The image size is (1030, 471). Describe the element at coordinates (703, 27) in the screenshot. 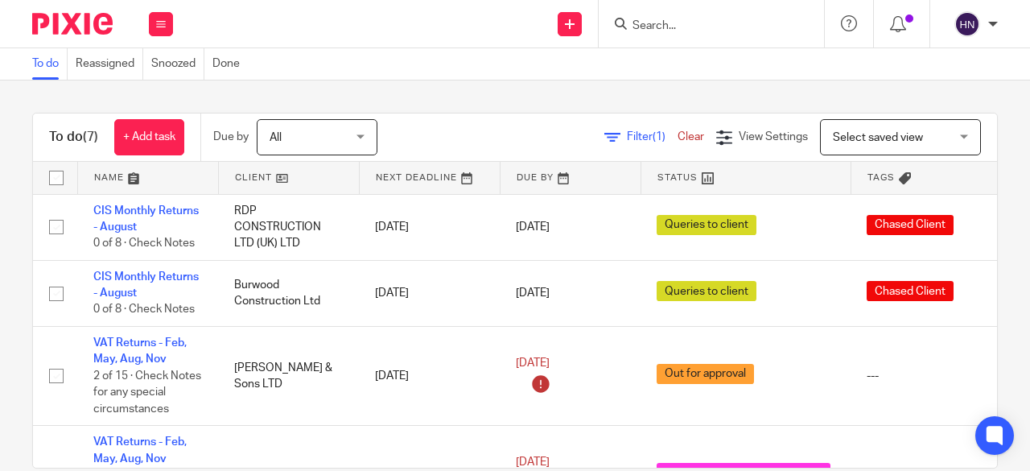

I see `input: Search` at that location.